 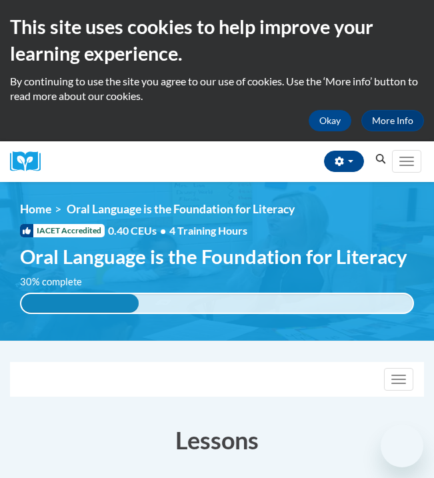 What do you see at coordinates (217, 440) in the screenshot?
I see `h3: Lessons` at bounding box center [217, 440].